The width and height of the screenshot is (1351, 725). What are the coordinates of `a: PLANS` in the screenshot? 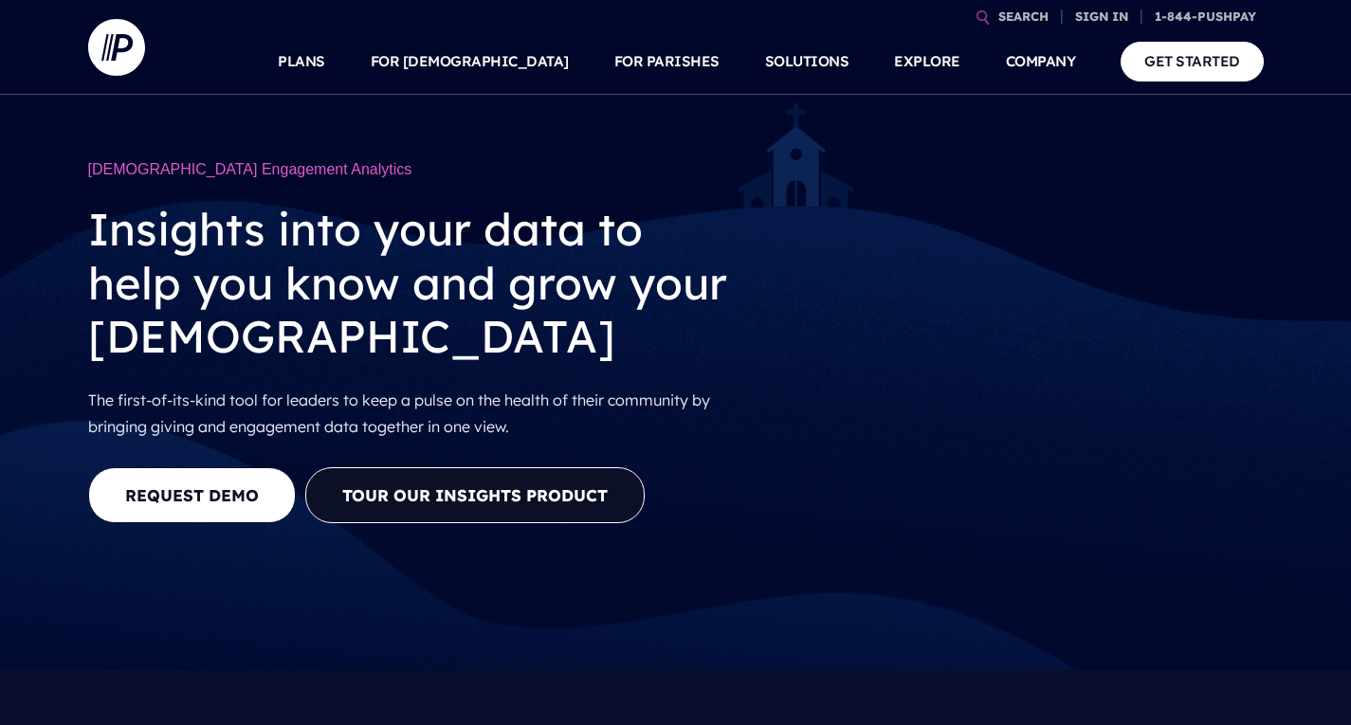 It's located at (302, 62).